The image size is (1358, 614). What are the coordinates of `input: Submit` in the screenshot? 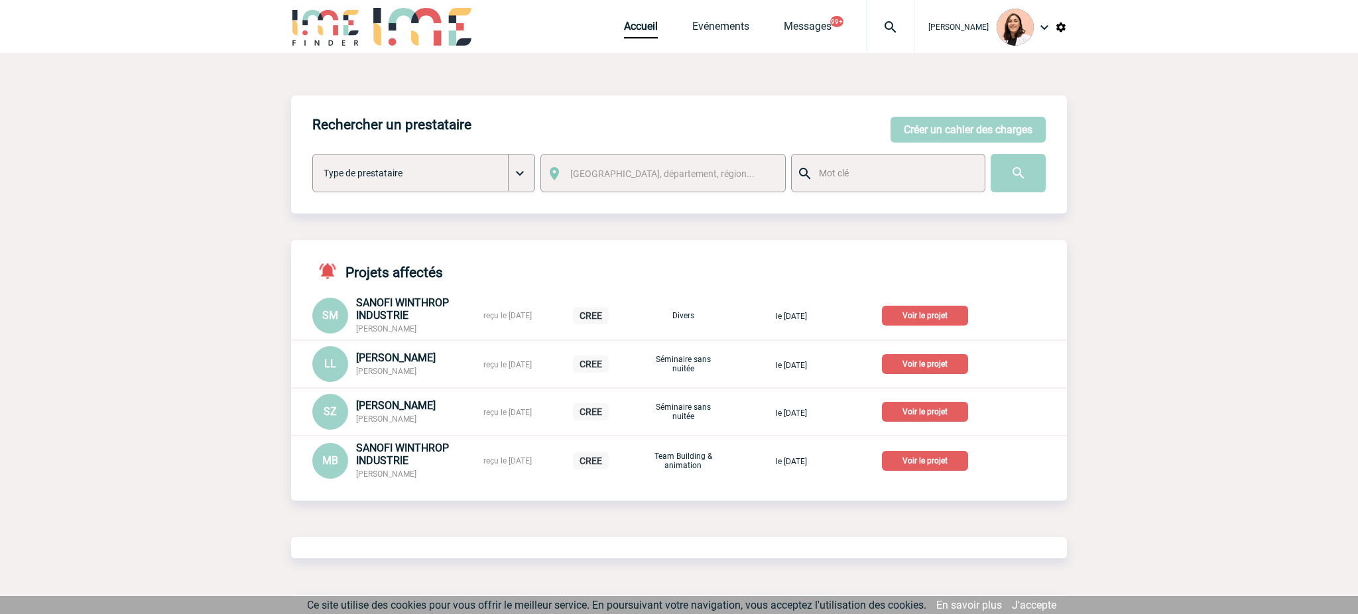 It's located at (1018, 173).